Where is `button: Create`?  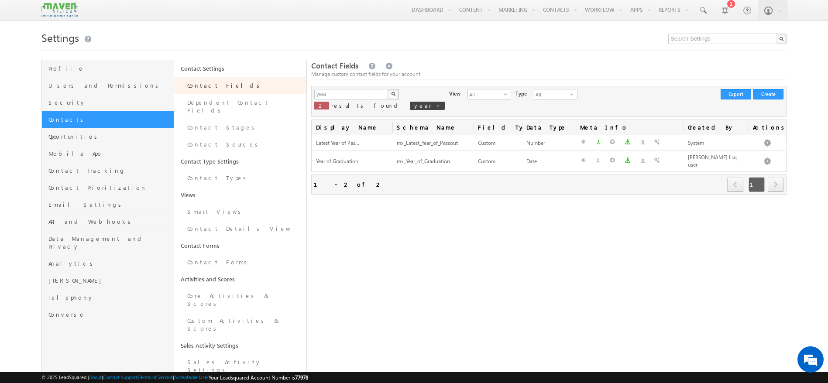 button: Create is located at coordinates (768, 94).